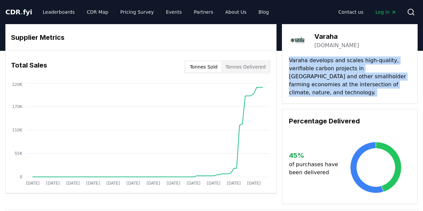  I want to click on button: Tonnes Delivered, so click(246, 67).